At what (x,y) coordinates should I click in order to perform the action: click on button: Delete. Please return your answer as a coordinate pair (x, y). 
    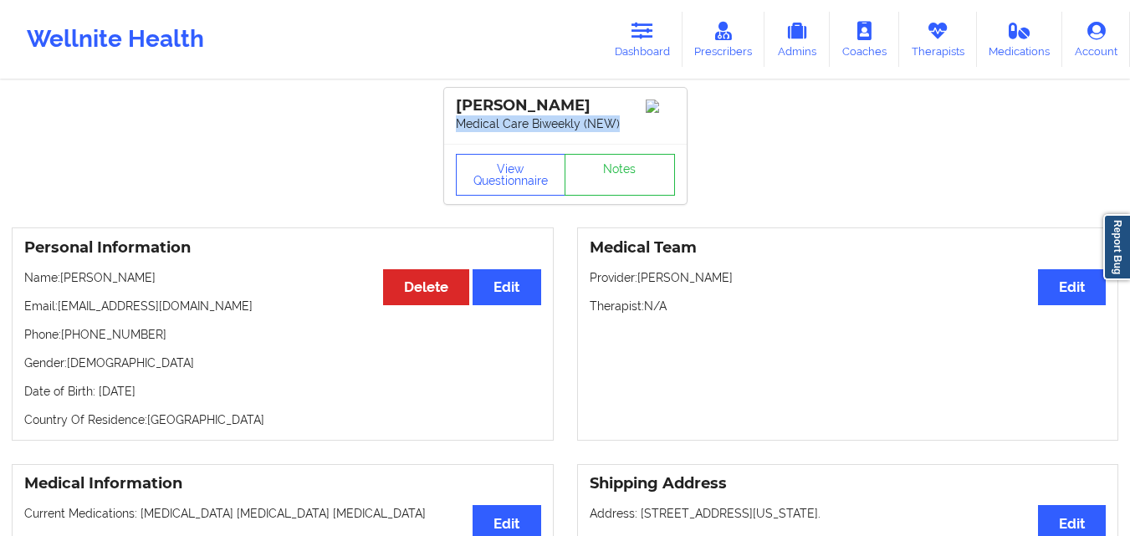
    Looking at the image, I should click on (426, 287).